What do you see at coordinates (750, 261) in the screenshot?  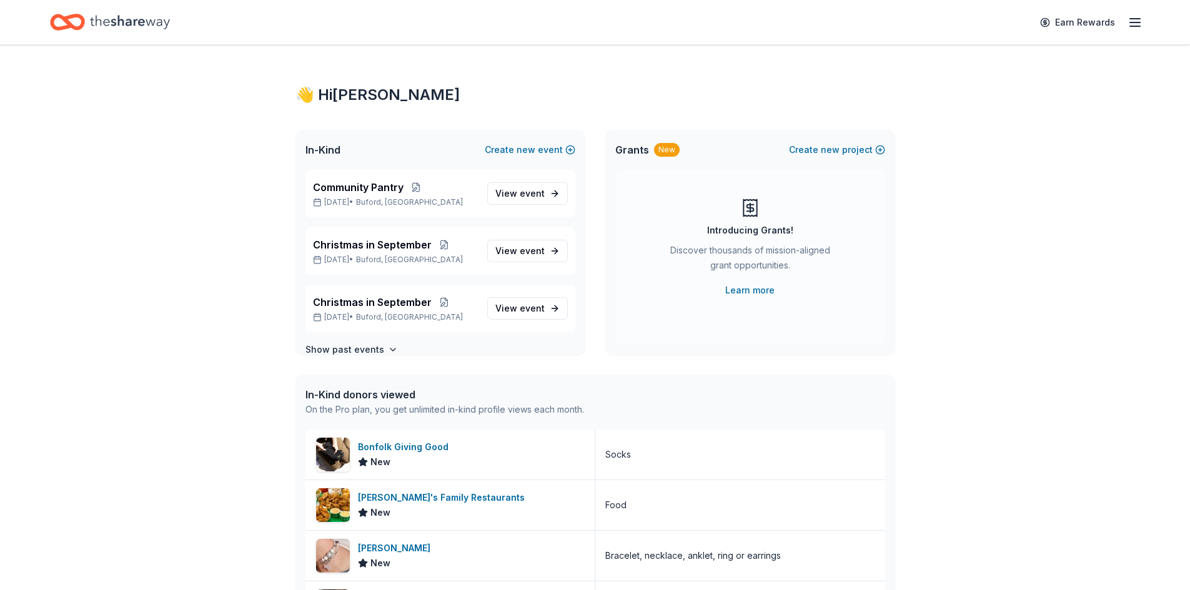 I see `div: Discover thousands of mission-aligned grant opportunities.` at bounding box center [750, 261].